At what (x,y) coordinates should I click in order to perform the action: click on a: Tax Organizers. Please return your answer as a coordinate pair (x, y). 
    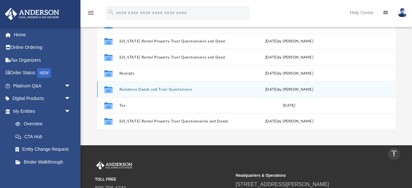
    Looking at the image, I should click on (42, 60).